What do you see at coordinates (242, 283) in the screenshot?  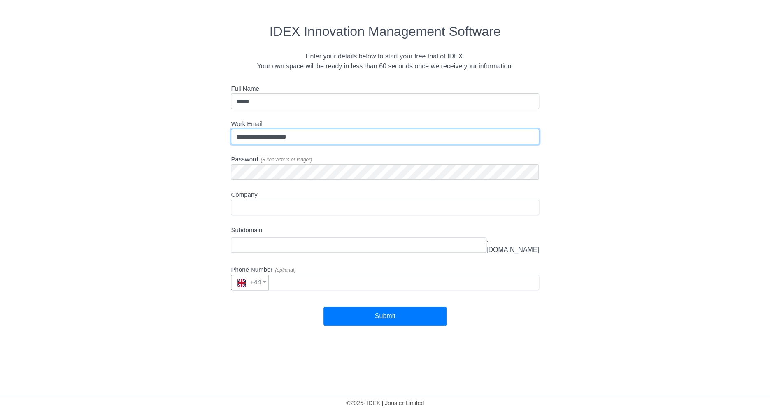 I see `img: gb.5db9fea0.svg` at bounding box center [242, 283].